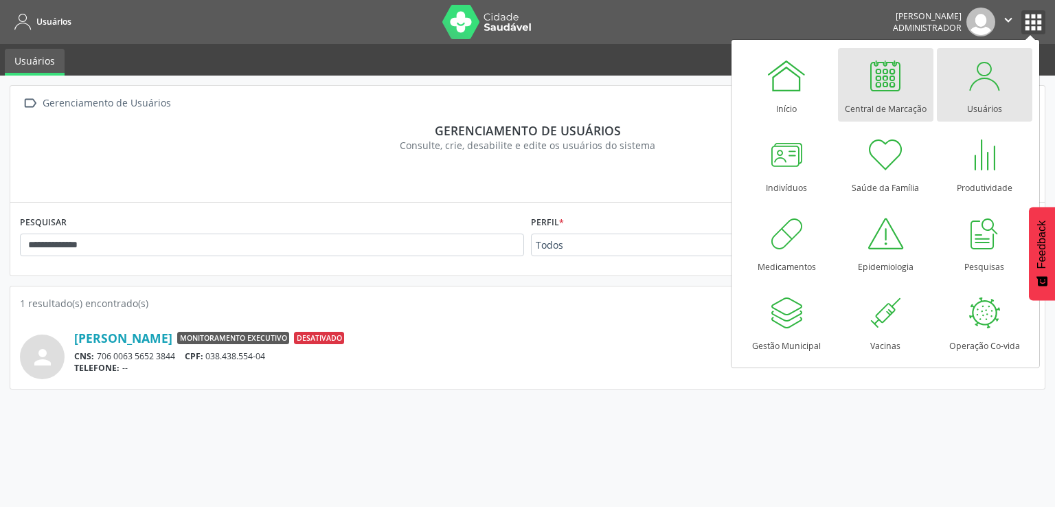  I want to click on span: CPF:, so click(194, 356).